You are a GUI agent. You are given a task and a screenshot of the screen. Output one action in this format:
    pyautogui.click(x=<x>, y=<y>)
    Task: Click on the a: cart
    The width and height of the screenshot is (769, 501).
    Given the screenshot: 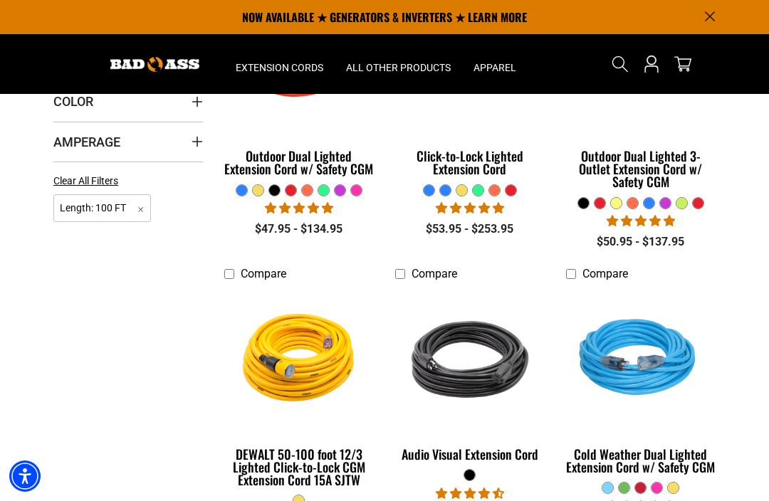 What is the action you would take?
    pyautogui.click(x=683, y=64)
    